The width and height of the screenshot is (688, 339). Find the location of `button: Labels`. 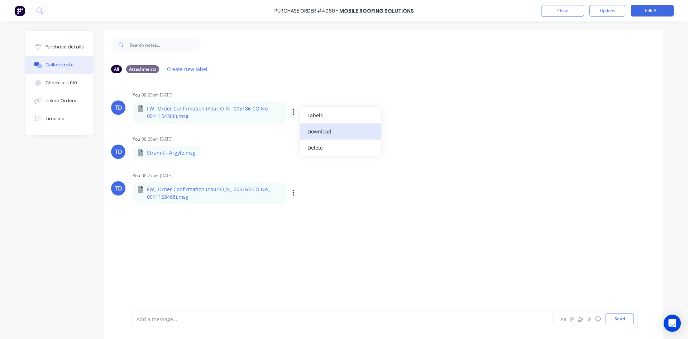

button: Labels is located at coordinates (340, 115).